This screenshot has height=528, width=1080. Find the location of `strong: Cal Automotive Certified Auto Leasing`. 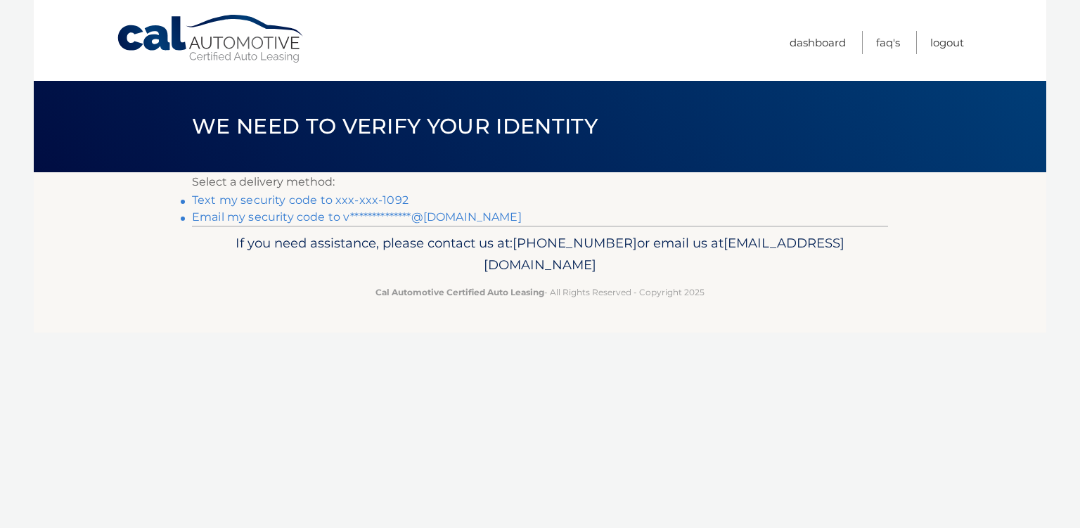

strong: Cal Automotive Certified Auto Leasing is located at coordinates (460, 292).